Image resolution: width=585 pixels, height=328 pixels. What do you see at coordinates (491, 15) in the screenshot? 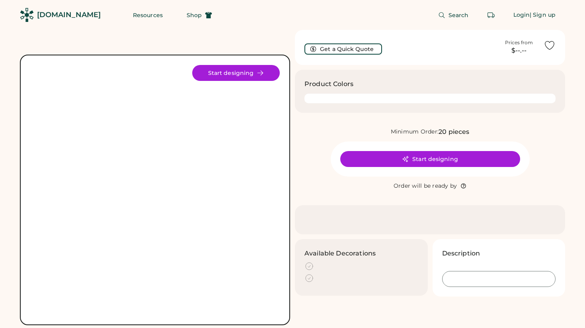
I see `button: Retrieve an order` at bounding box center [491, 15].